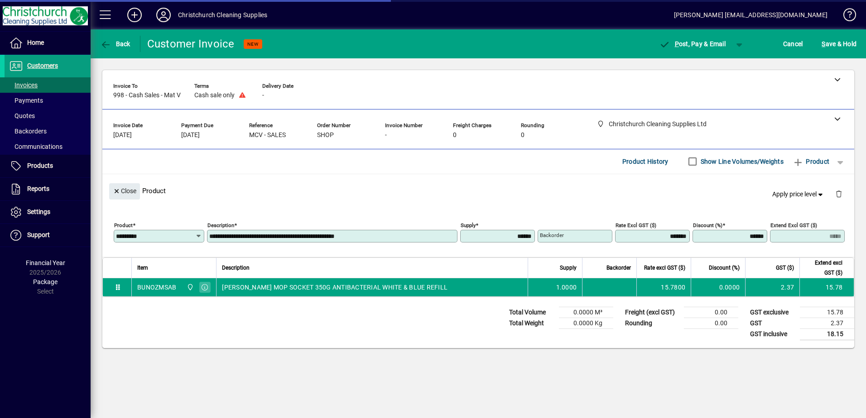 The width and height of the screenshot is (866, 418). Describe the element at coordinates (135, 15) in the screenshot. I see `button: Add` at that location.